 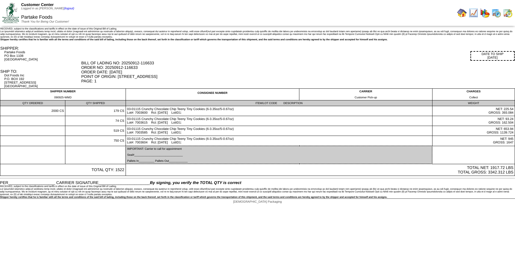 I want to click on div: Collect, so click(x=473, y=97).